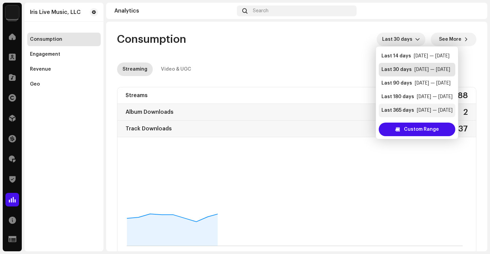 The image size is (490, 254). What do you see at coordinates (416, 83) in the screenshot?
I see `li: Last 90 days` at bounding box center [416, 83].